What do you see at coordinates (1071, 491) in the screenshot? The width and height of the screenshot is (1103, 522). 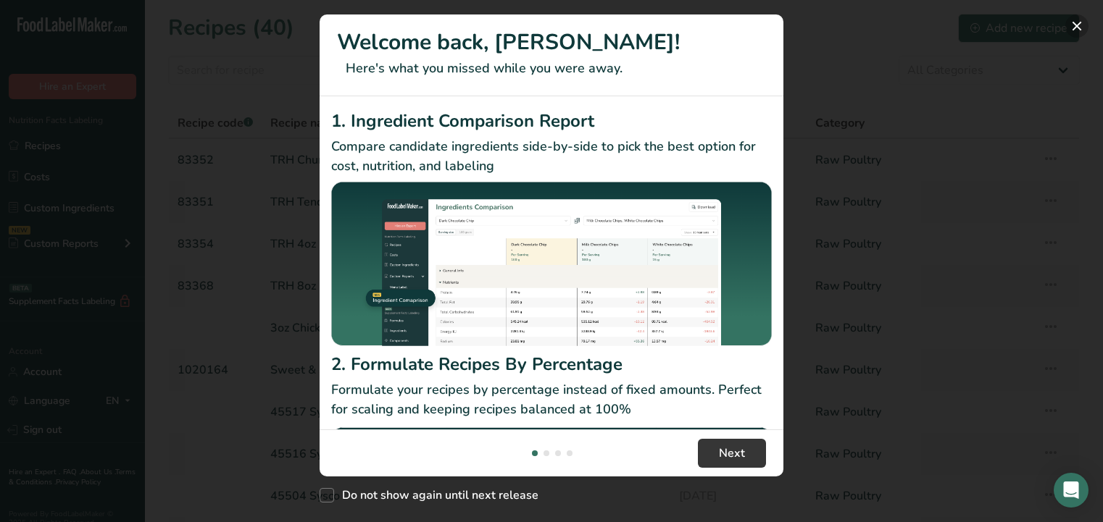 I see `div: Open Intercom Messenger` at bounding box center [1071, 491].